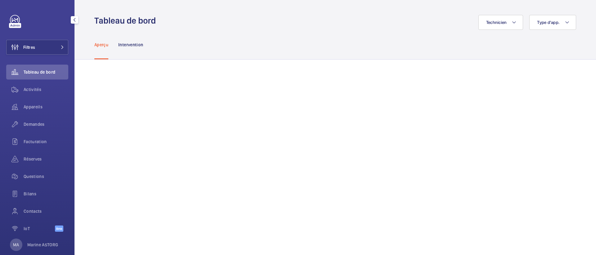 The width and height of the screenshot is (596, 255). What do you see at coordinates (46, 142) in the screenshot?
I see `span: Facturation` at bounding box center [46, 142].